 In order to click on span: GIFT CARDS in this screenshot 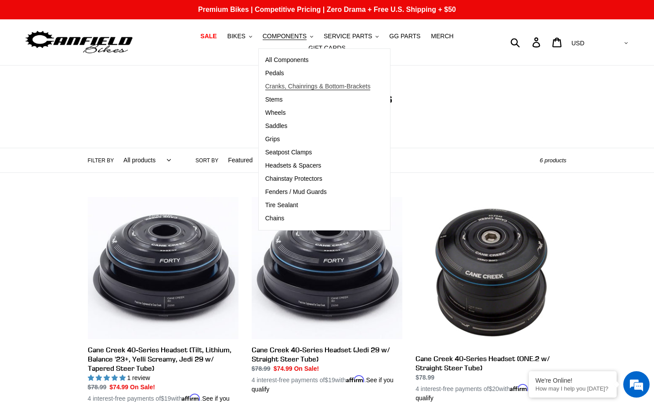, I will do `click(327, 48)`.